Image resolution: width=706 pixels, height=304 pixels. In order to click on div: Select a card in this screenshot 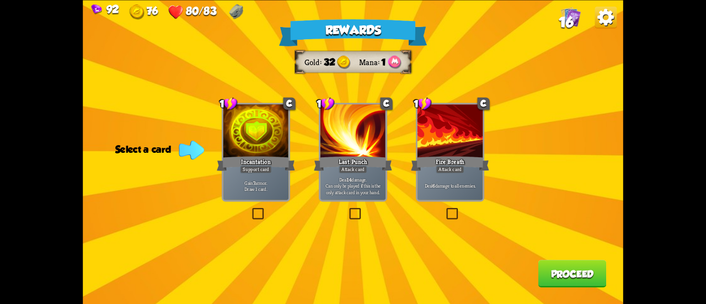, I will do `click(158, 149)`.